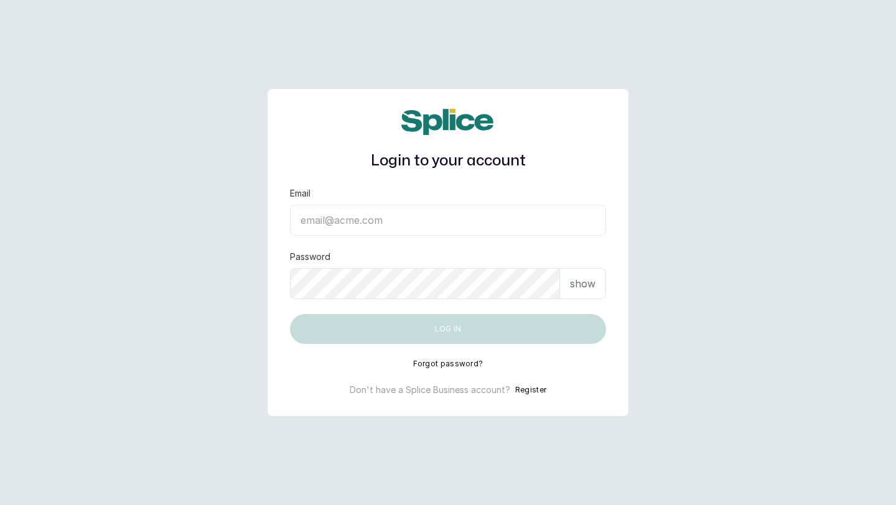  I want to click on p: Don't have a Splice Business account?, so click(430, 390).